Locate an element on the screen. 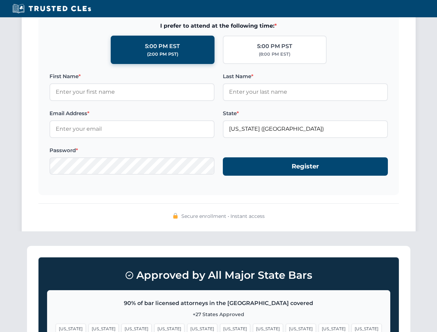 Image resolution: width=437 pixels, height=332 pixels. div: 5:00 PM PST is located at coordinates (275, 46).